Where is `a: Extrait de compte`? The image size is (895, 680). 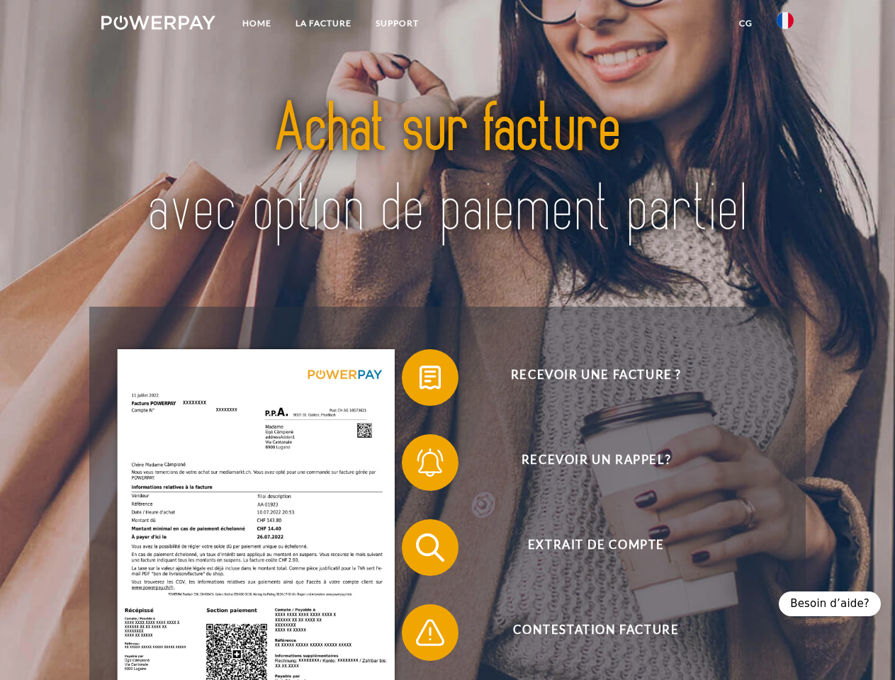 a: Extrait de compte is located at coordinates (586, 548).